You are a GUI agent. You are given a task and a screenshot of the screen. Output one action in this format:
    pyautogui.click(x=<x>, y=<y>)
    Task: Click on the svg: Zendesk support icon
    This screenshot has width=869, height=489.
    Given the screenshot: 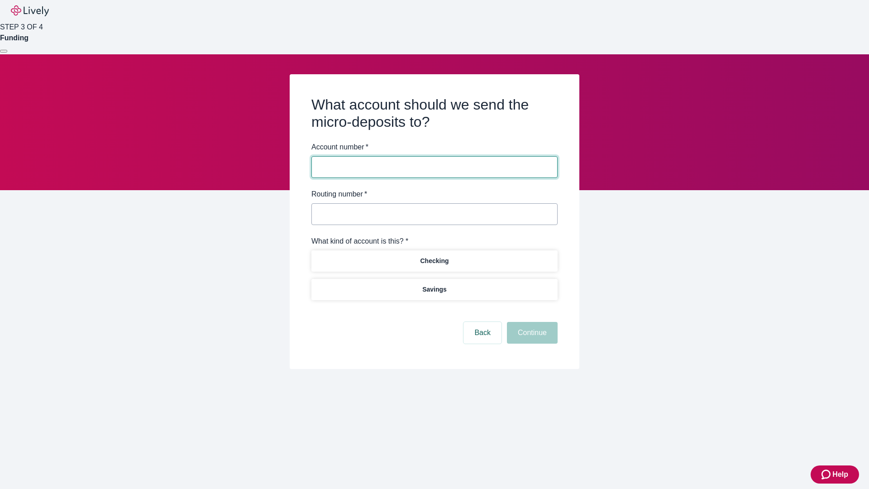 What is the action you would take?
    pyautogui.click(x=827, y=474)
    